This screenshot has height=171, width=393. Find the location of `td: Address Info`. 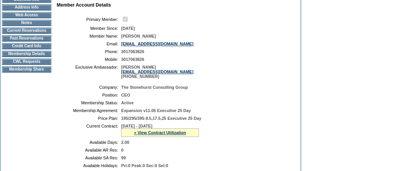

td: Address Info is located at coordinates (26, 7).